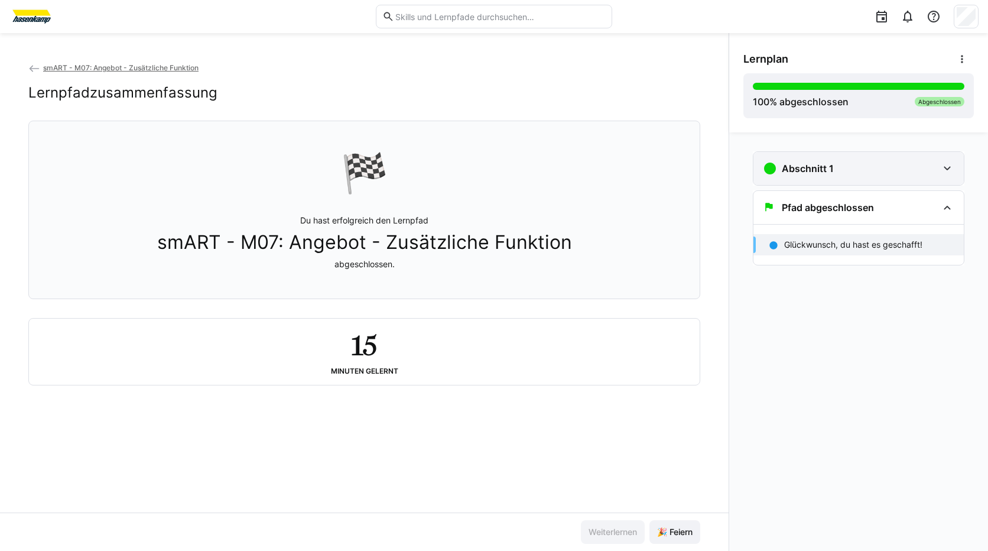 This screenshot has height=551, width=988. What do you see at coordinates (613, 532) in the screenshot?
I see `span: Weiterlernen` at bounding box center [613, 532].